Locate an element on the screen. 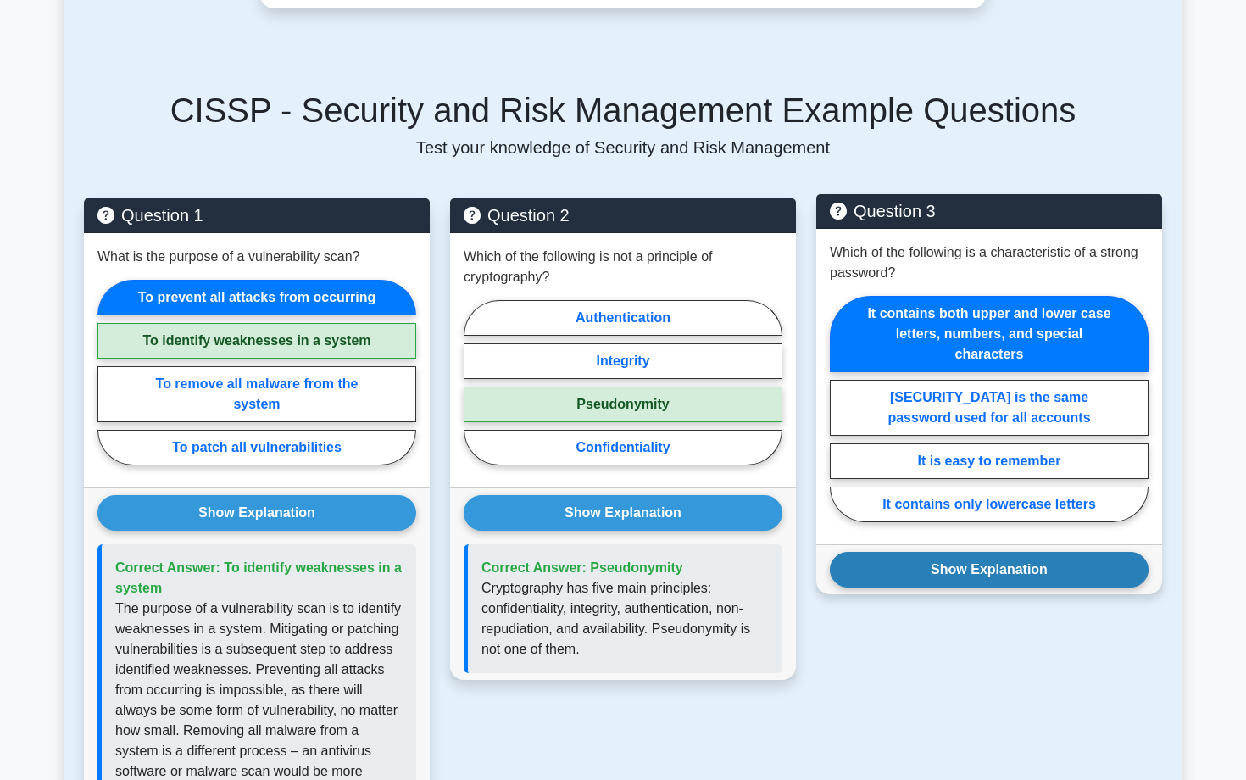  h5: Question 1 is located at coordinates (257, 215).